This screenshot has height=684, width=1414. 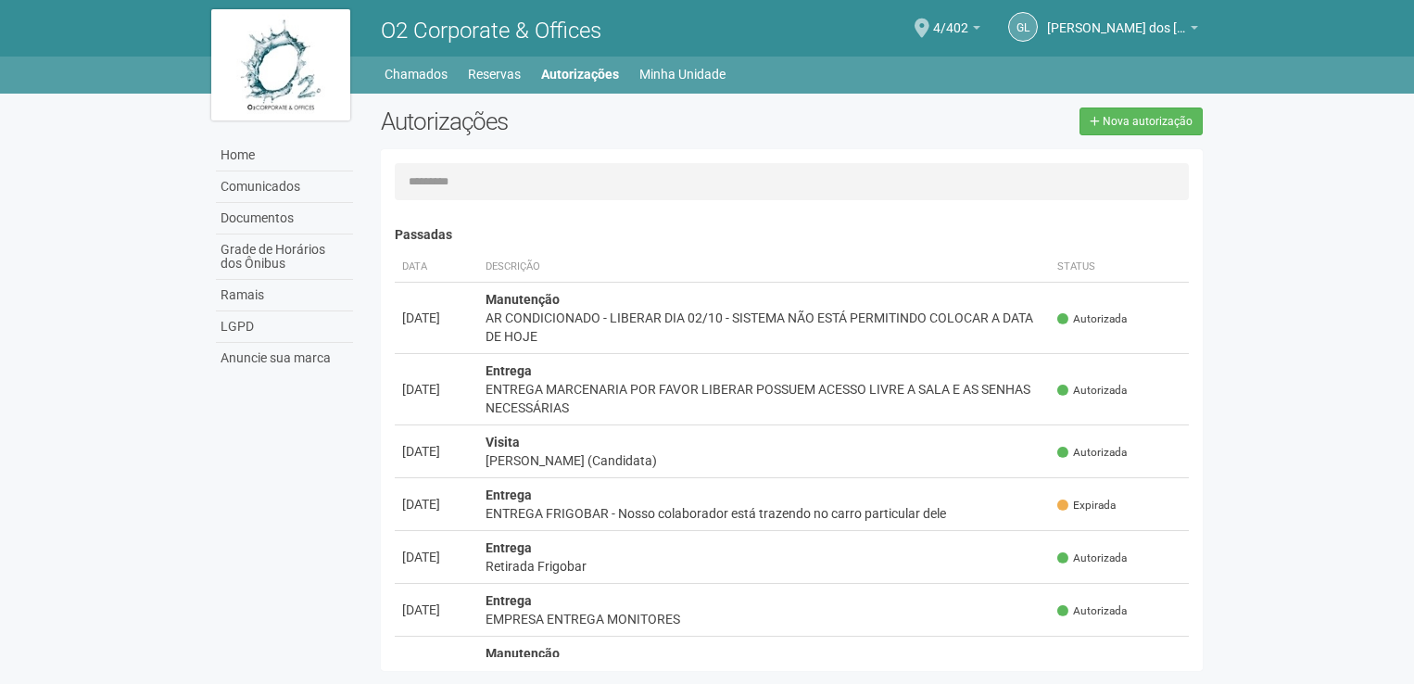 I want to click on th: Status, so click(x=1119, y=267).